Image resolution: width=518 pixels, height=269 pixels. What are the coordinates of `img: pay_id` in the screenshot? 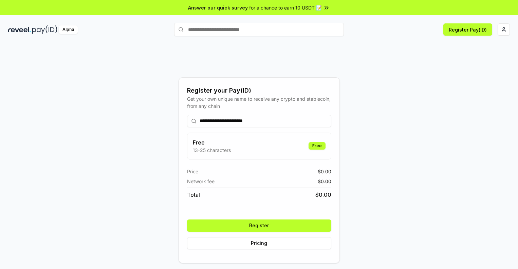 It's located at (45, 30).